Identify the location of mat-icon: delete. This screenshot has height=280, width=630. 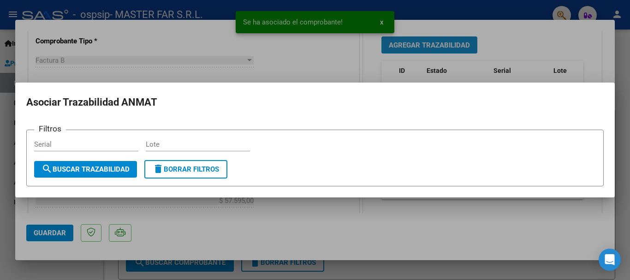
(158, 169).